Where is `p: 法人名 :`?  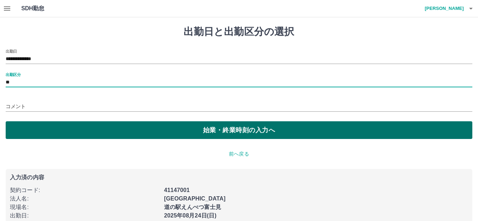
p: 法人名 : is located at coordinates (85, 199).